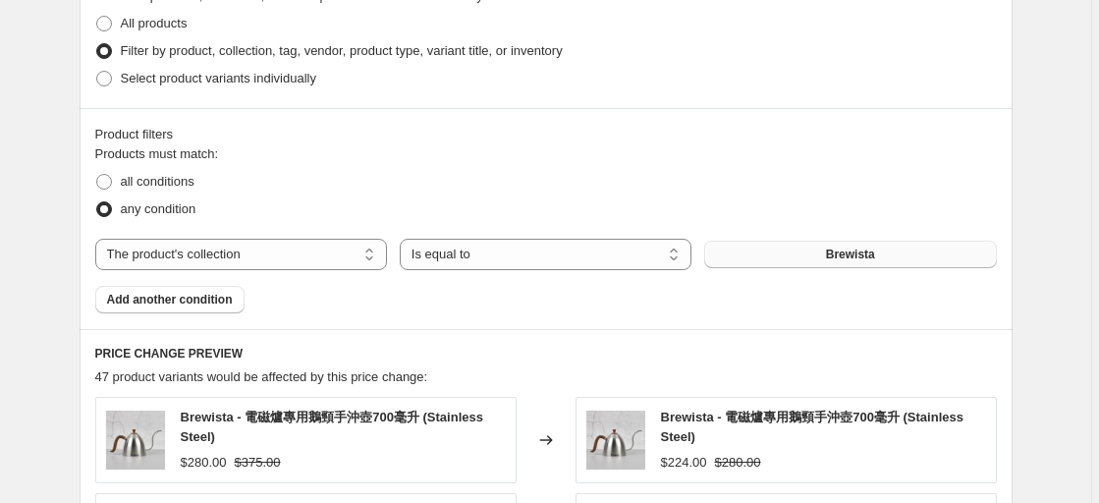 The image size is (1099, 503). What do you see at coordinates (157, 153) in the screenshot?
I see `span: Products must match:` at bounding box center [157, 153].